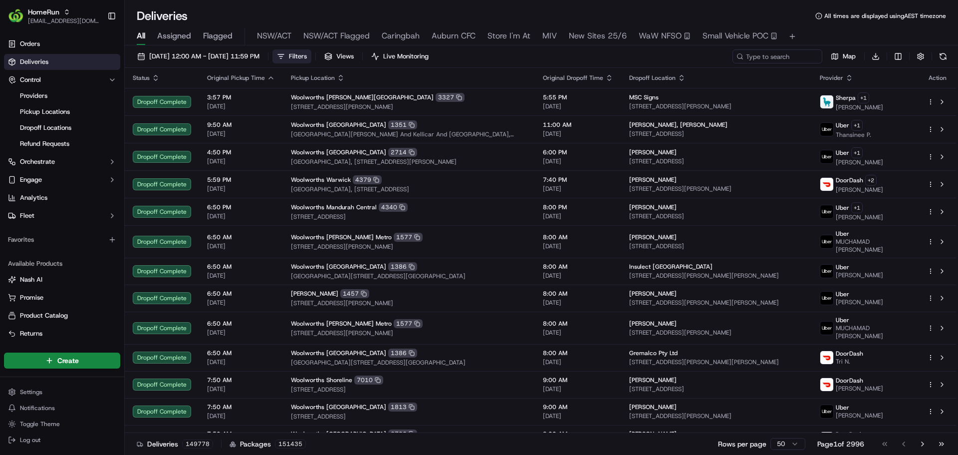 Image resolution: width=958 pixels, height=455 pixels. What do you see at coordinates (401, 36) in the screenshot?
I see `span: Caringbah` at bounding box center [401, 36].